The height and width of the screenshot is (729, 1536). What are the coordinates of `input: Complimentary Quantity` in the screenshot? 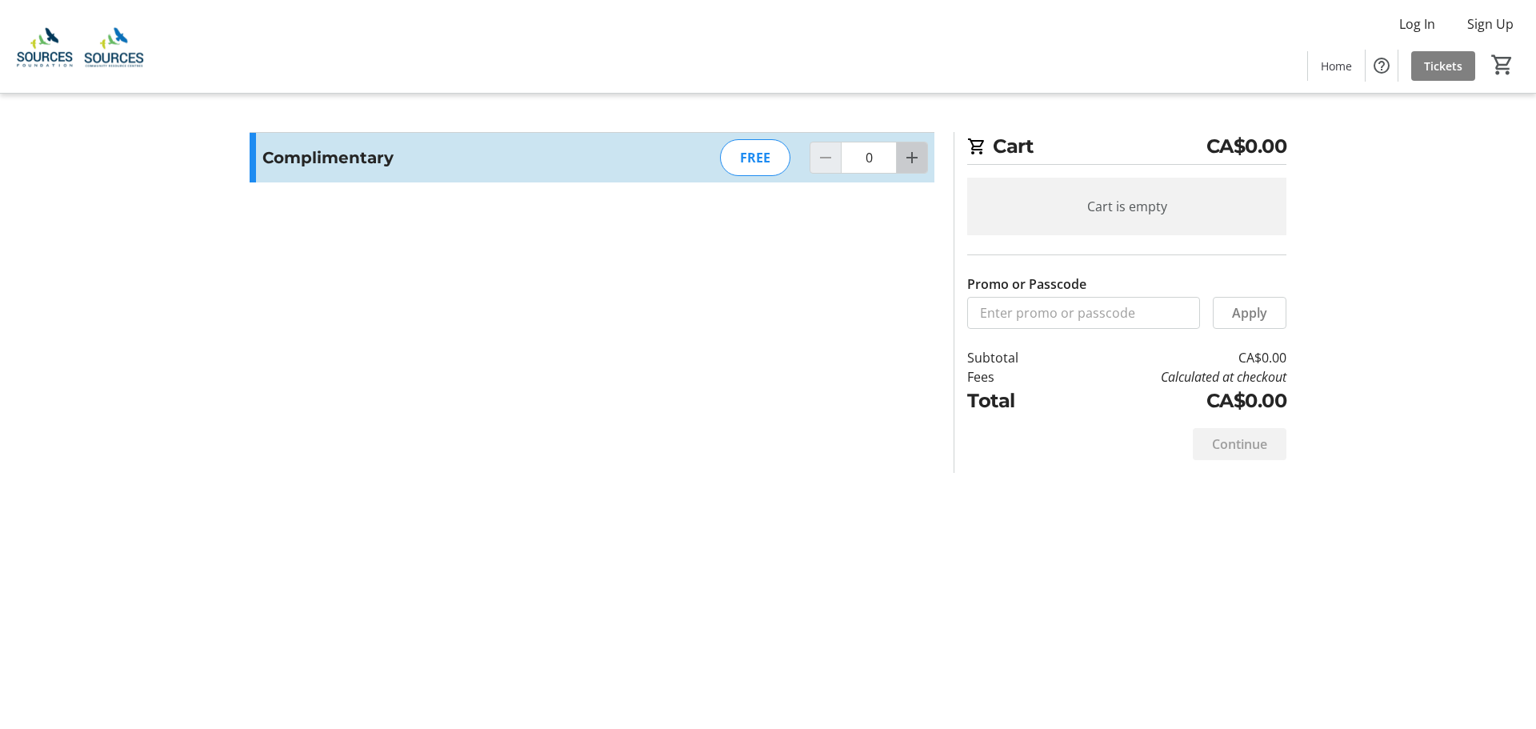 It's located at (869, 158).